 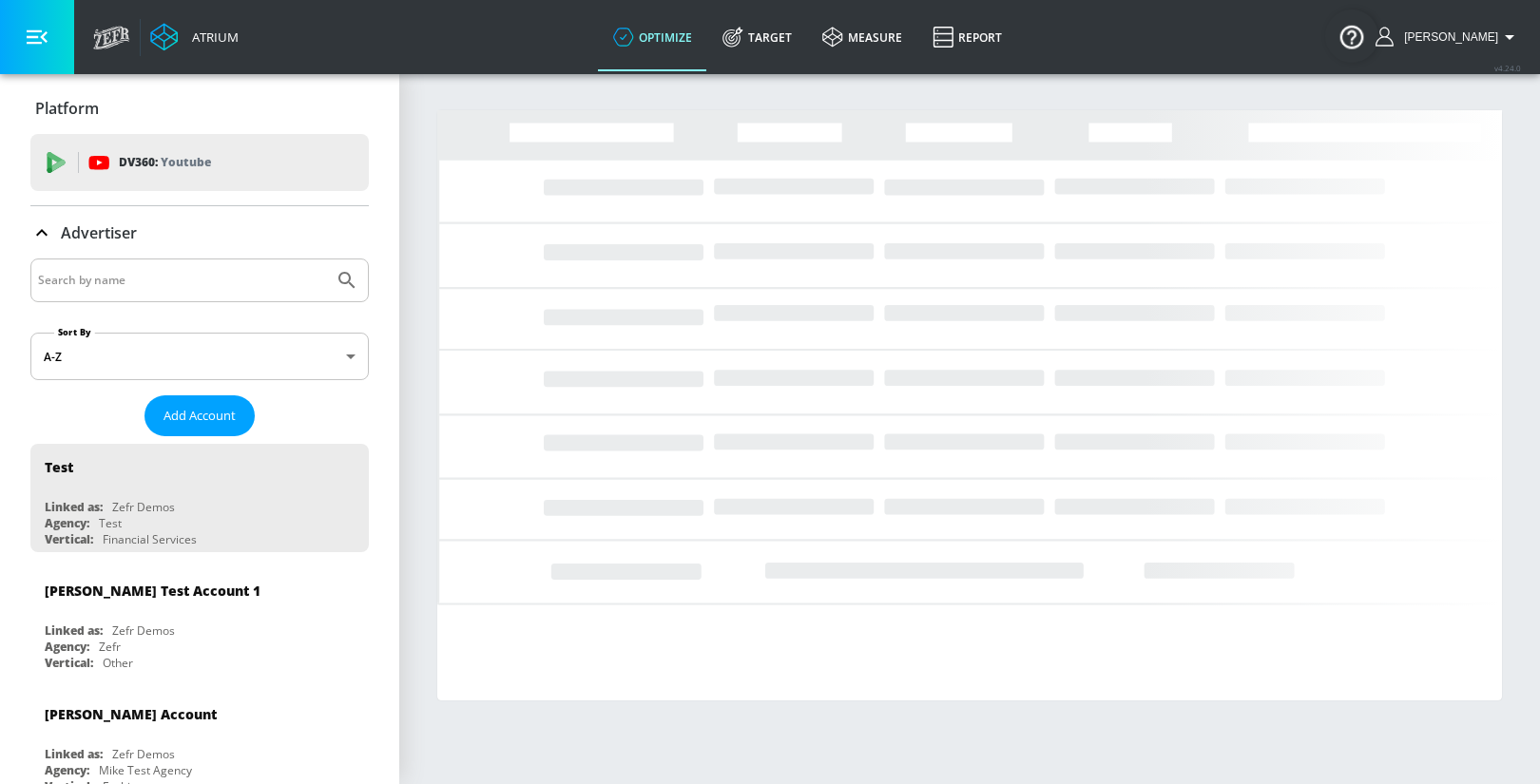 I want to click on a: Target, so click(x=757, y=37).